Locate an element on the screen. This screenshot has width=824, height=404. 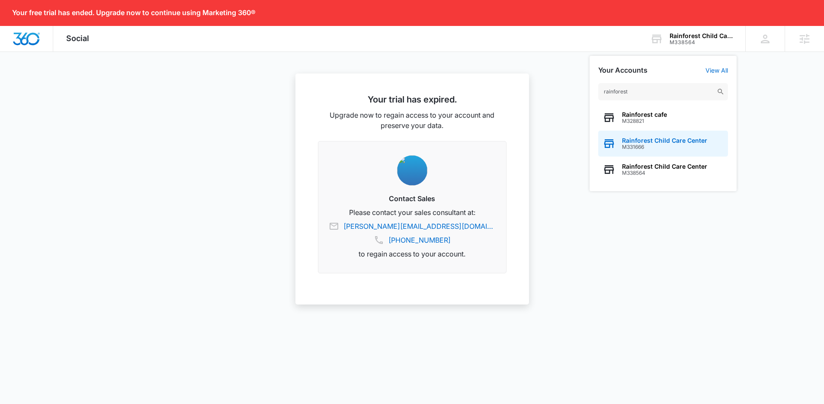
div: account name is located at coordinates (701, 36).